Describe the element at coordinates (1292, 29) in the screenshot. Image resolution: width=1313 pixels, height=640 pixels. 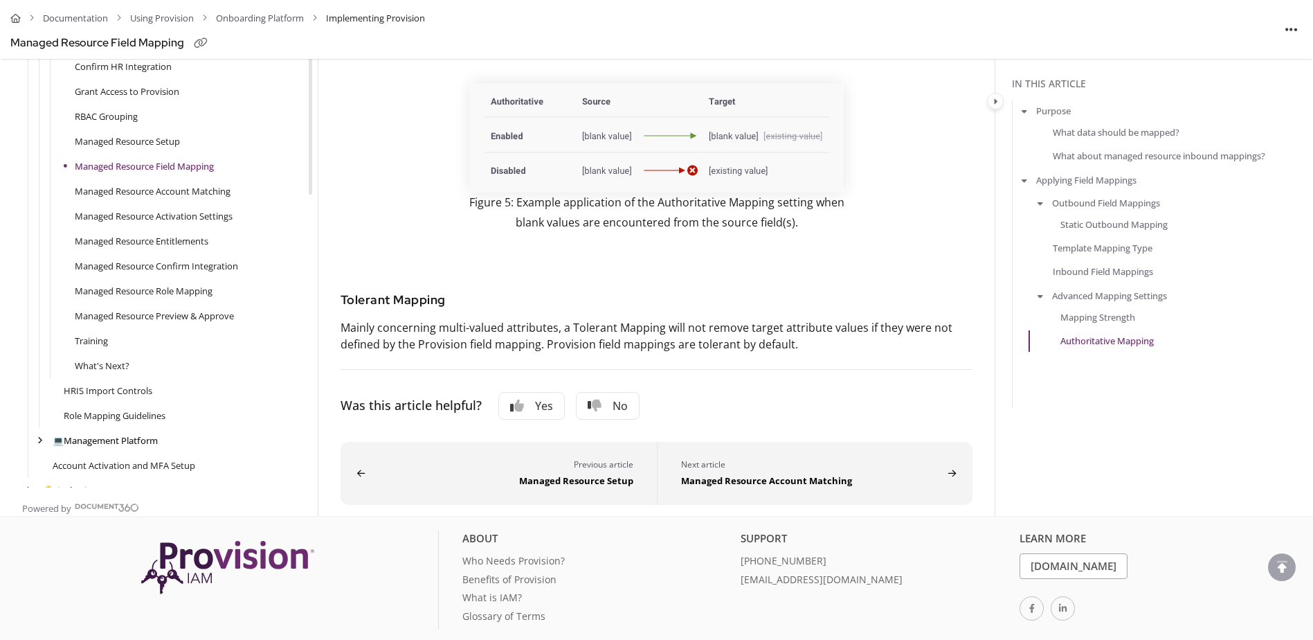
I see `button: Article more options` at that location.